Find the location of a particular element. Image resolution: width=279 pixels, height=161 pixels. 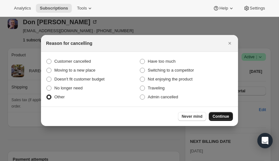

span: Never mind is located at coordinates (192, 116).